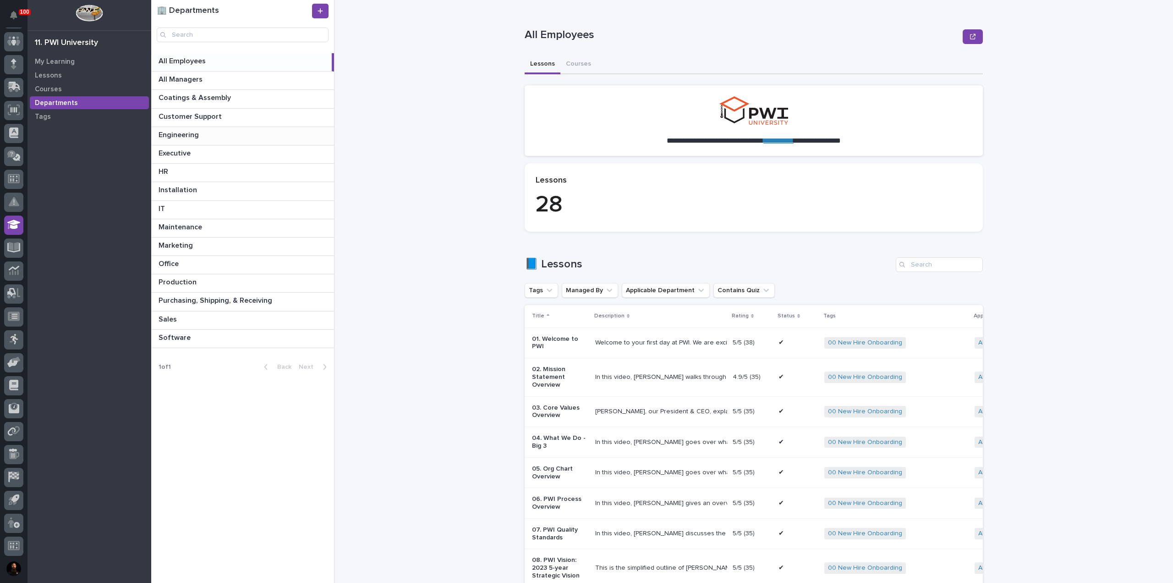 The image size is (1173, 583). What do you see at coordinates (309, 367) in the screenshot?
I see `span: Next` at bounding box center [309, 367].